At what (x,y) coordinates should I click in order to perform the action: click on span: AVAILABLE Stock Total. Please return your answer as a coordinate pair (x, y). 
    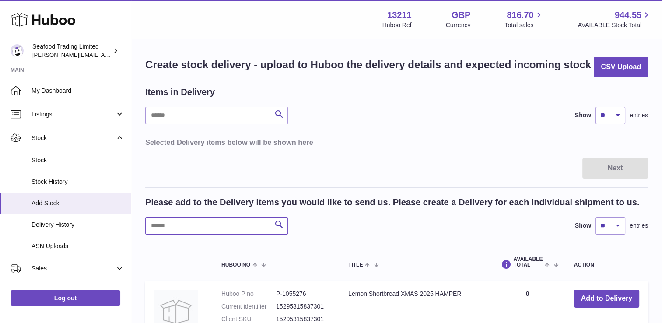
    Looking at the image, I should click on (614, 25).